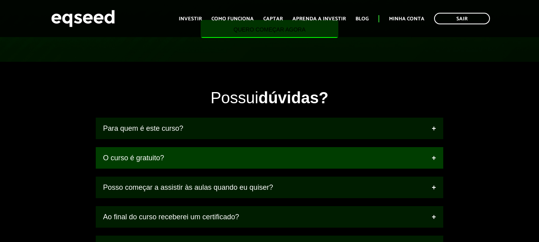  Describe the element at coordinates (462, 18) in the screenshot. I see `a: Sair` at that location.